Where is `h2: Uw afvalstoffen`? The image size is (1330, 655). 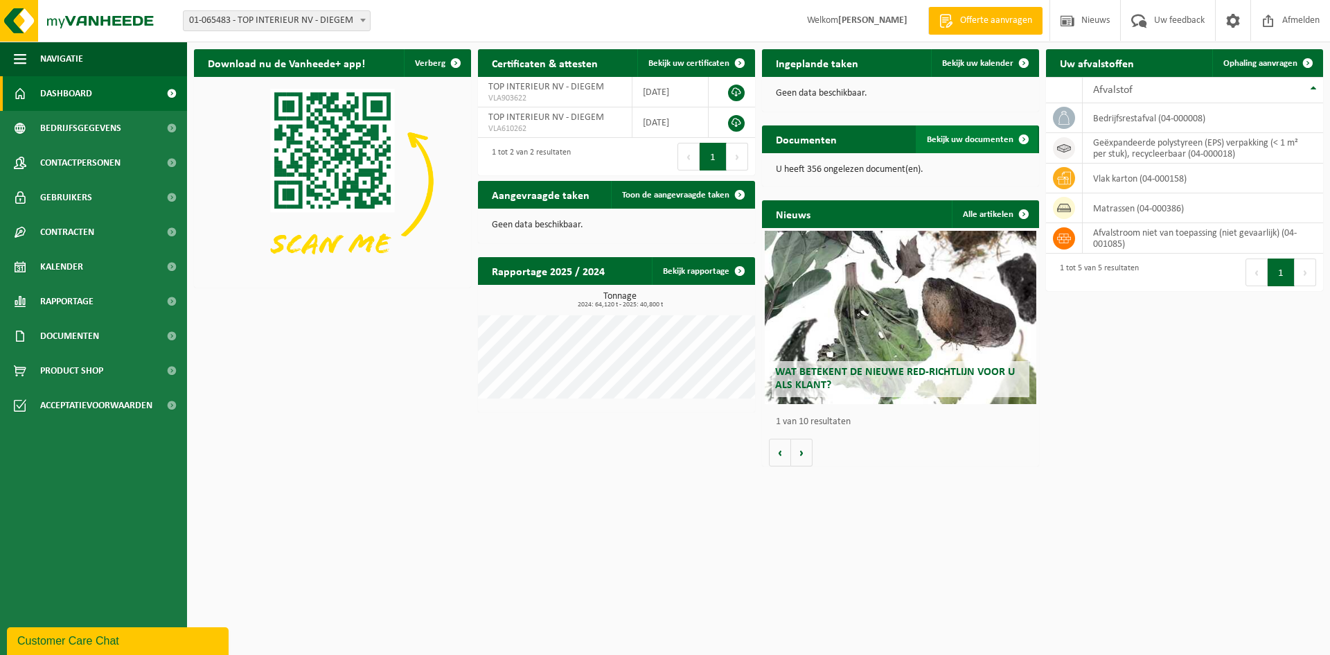
h2: Uw afvalstoffen is located at coordinates (1097, 62).